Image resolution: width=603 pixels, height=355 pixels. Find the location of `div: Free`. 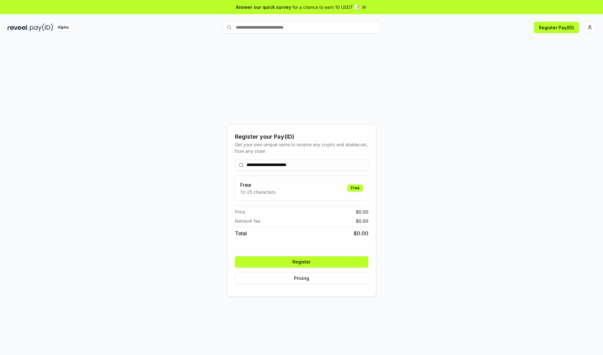

div: Free is located at coordinates (355, 188).